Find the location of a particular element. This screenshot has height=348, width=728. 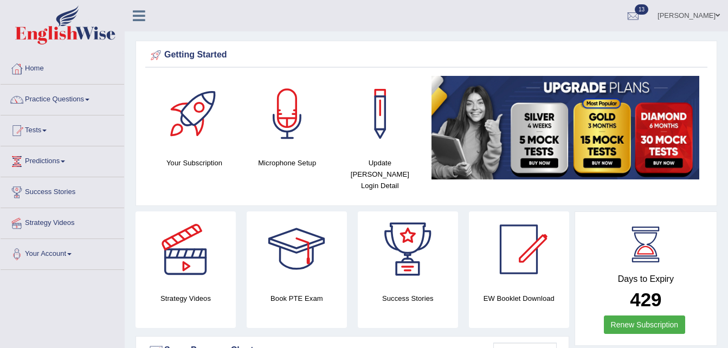

h4: Book PTE Exam is located at coordinates (296, 298).